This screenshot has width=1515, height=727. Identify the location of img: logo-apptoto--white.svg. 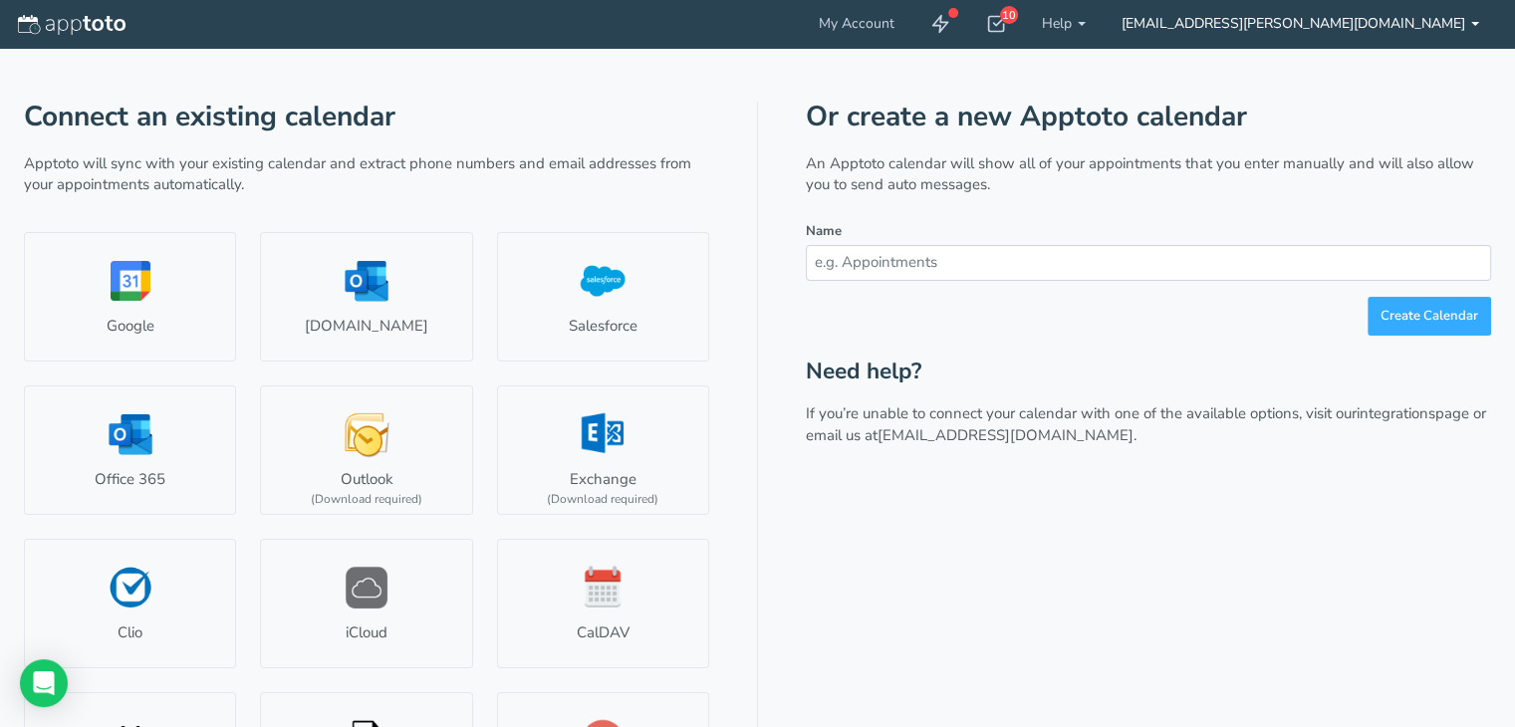
(72, 25).